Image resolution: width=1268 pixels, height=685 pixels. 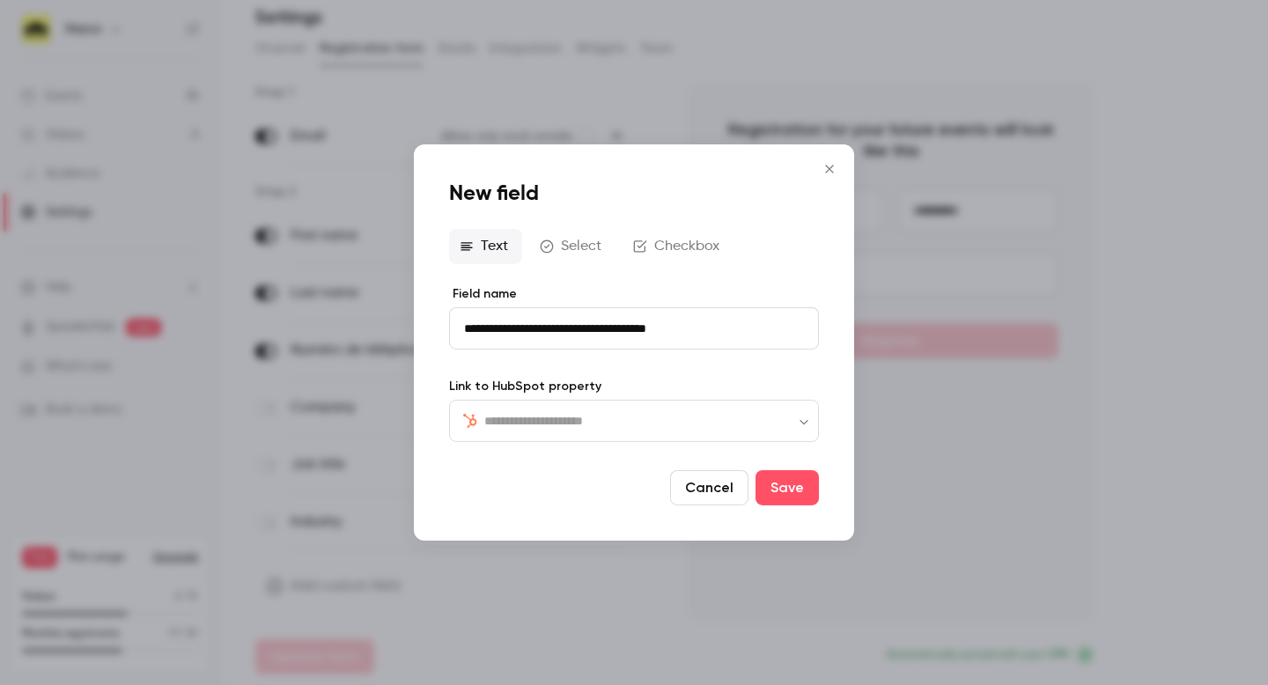 What do you see at coordinates (485, 247) in the screenshot?
I see `button: Text` at bounding box center [485, 247].